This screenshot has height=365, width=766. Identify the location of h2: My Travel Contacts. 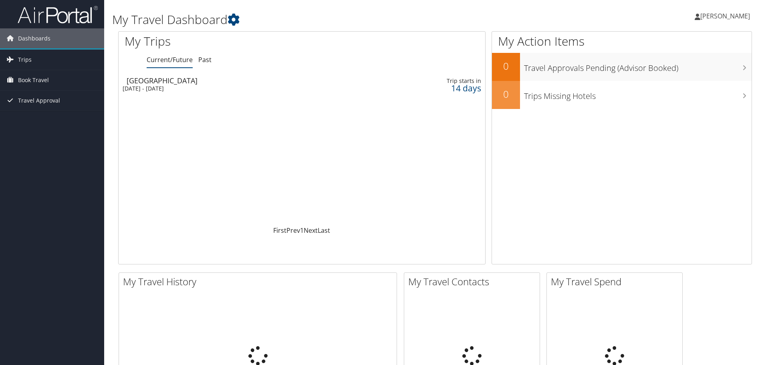
(474, 282).